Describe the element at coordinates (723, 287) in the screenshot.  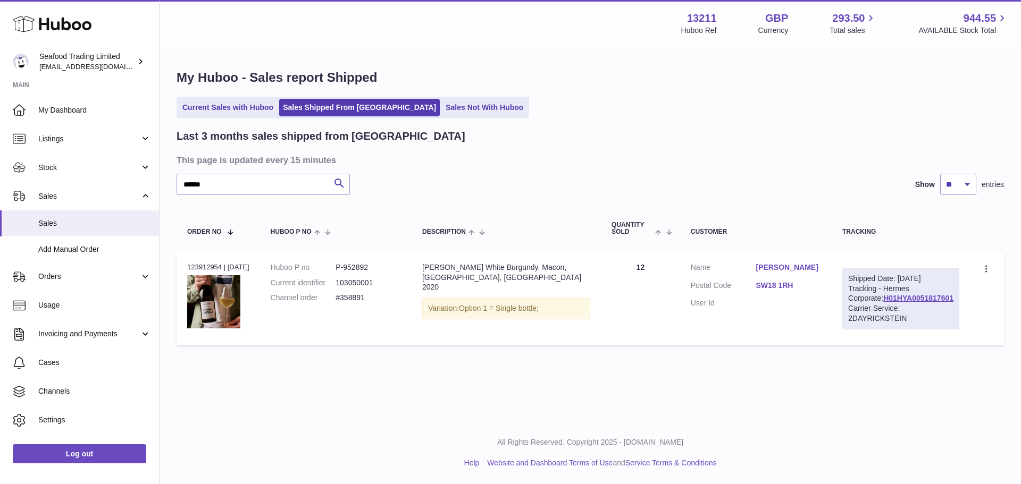
I see `dt: Postal Code` at that location.